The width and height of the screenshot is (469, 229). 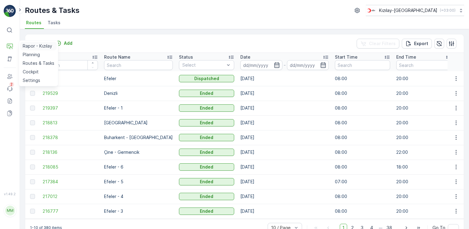 I want to click on span: 220751, so click(x=70, y=79).